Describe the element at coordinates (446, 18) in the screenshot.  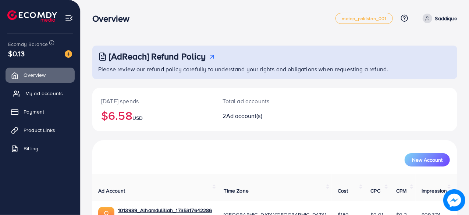
I see `p: Saddique` at that location.